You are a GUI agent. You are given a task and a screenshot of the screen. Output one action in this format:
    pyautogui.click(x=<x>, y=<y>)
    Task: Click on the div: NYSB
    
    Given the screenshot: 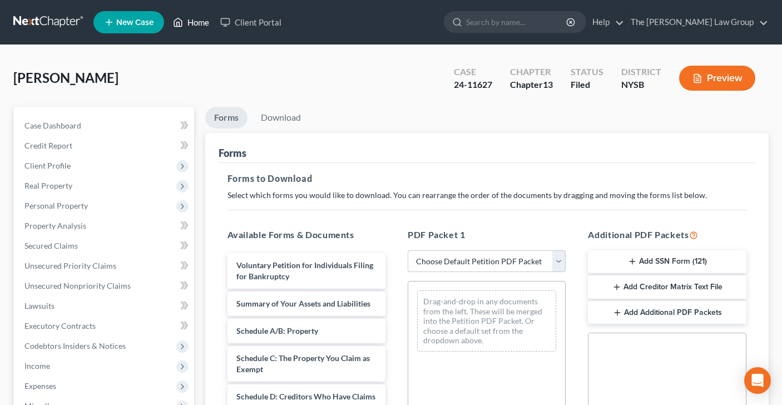 What is the action you would take?
    pyautogui.click(x=641, y=85)
    